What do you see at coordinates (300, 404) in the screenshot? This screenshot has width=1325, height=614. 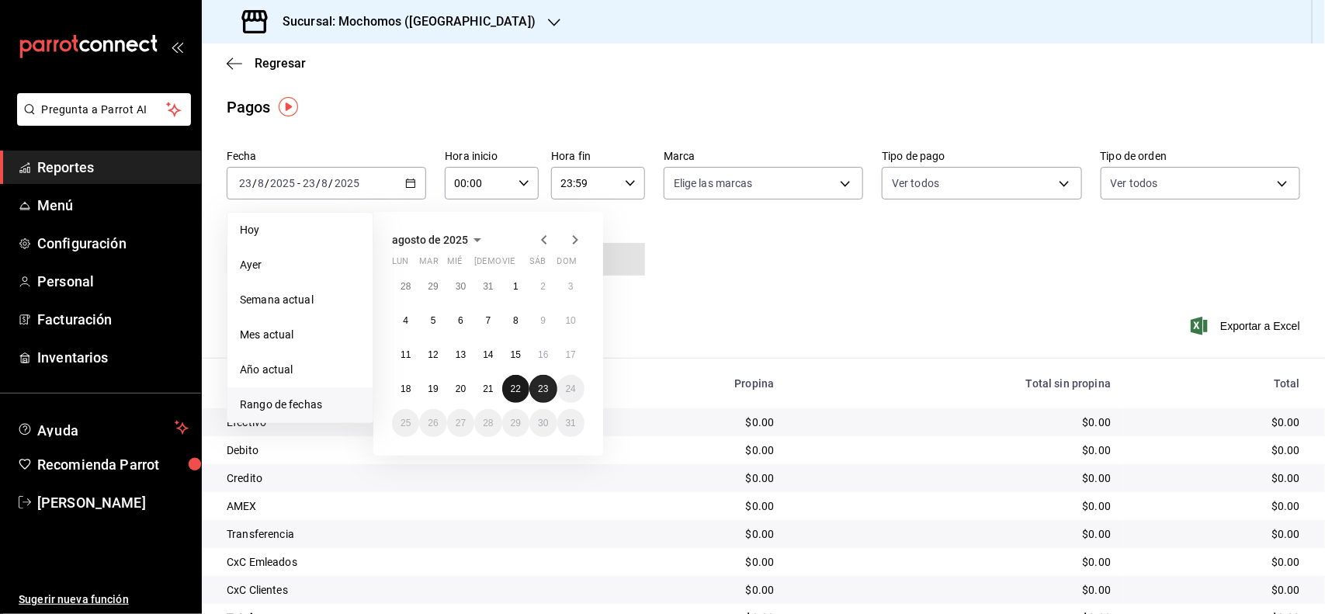 I see `span: Rango de fechas` at bounding box center [300, 404].